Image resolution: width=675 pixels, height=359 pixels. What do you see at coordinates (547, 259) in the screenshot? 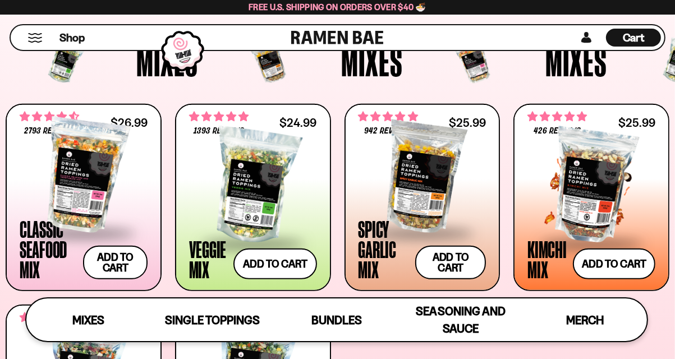
I see `div: Kimchi Mix` at bounding box center [547, 259].